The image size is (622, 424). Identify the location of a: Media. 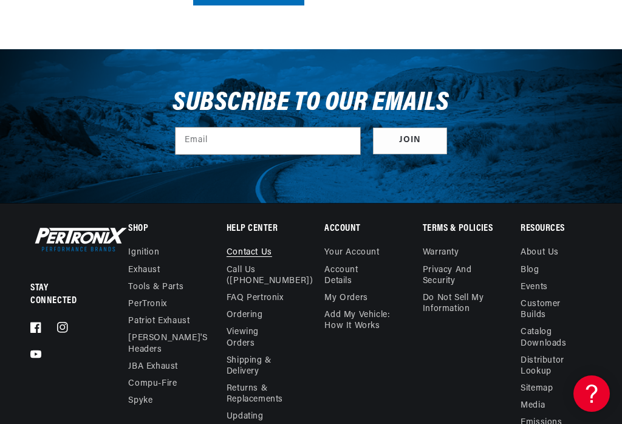
(532, 405).